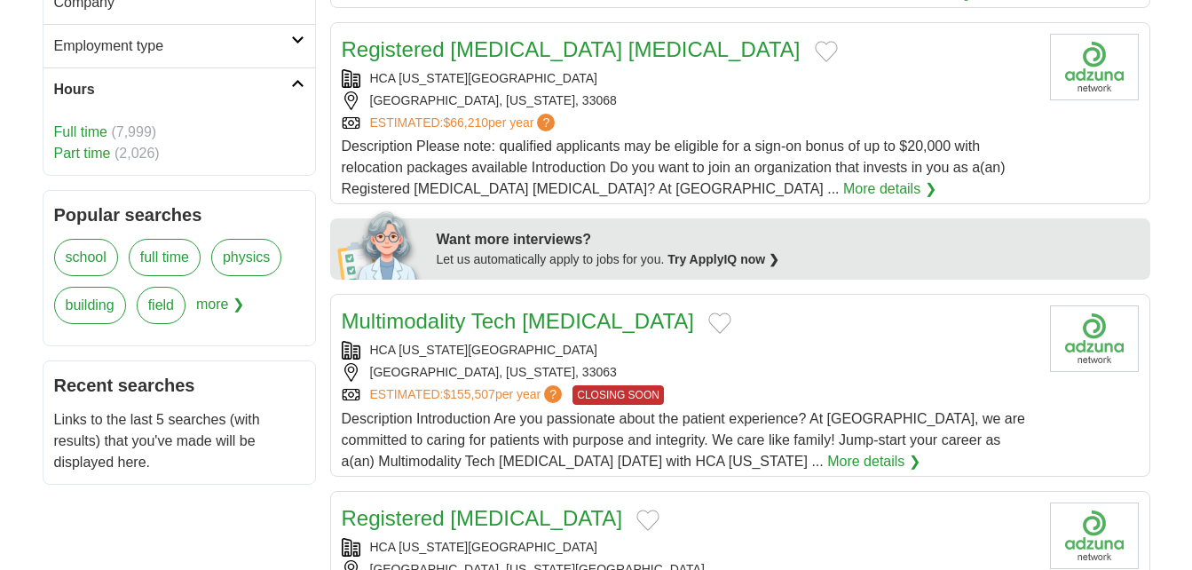  I want to click on h2: Popular searches, so click(179, 215).